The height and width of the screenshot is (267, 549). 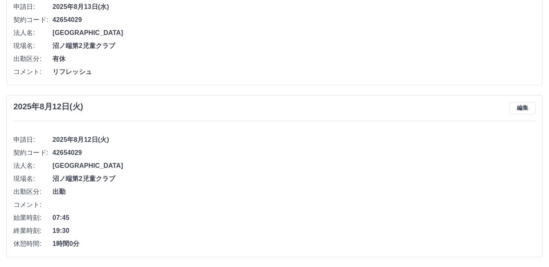 What do you see at coordinates (33, 231) in the screenshot?
I see `span: 終業時刻:` at bounding box center [33, 231].